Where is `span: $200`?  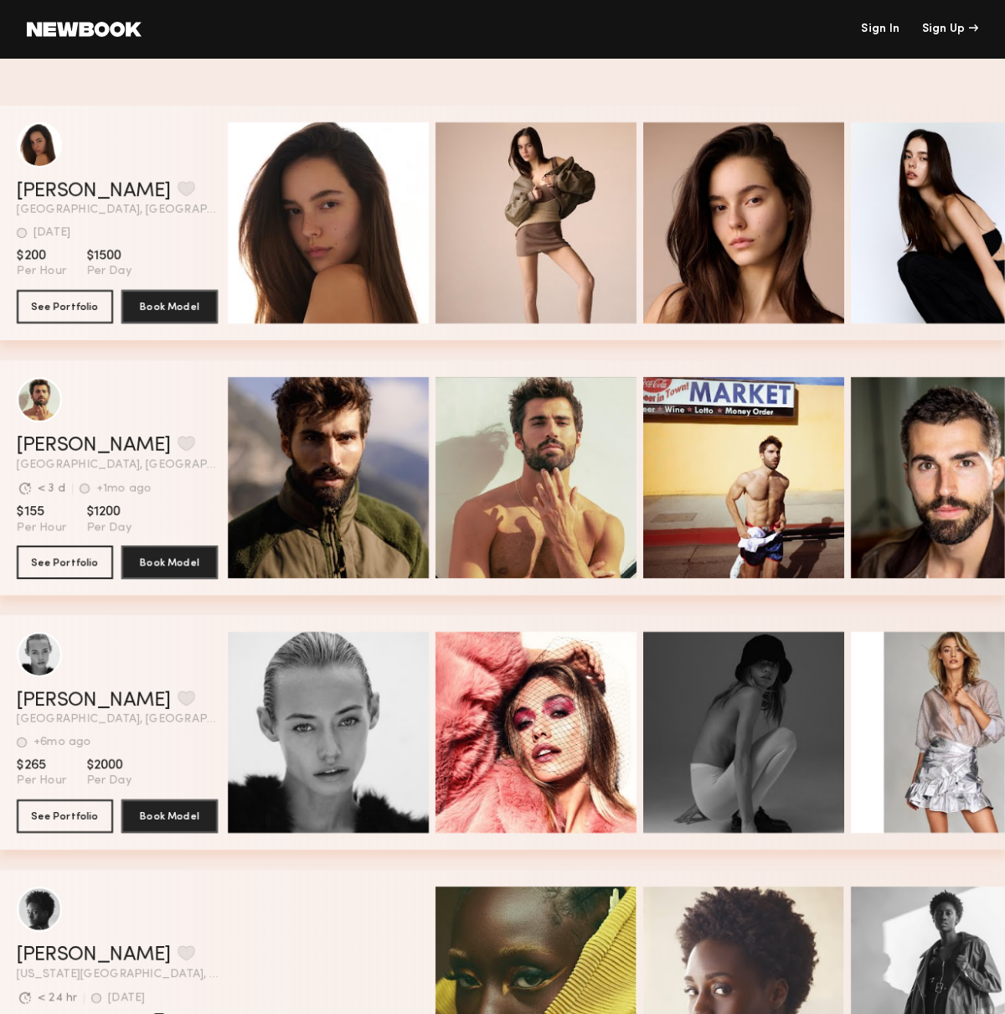
span: $200 is located at coordinates (41, 256).